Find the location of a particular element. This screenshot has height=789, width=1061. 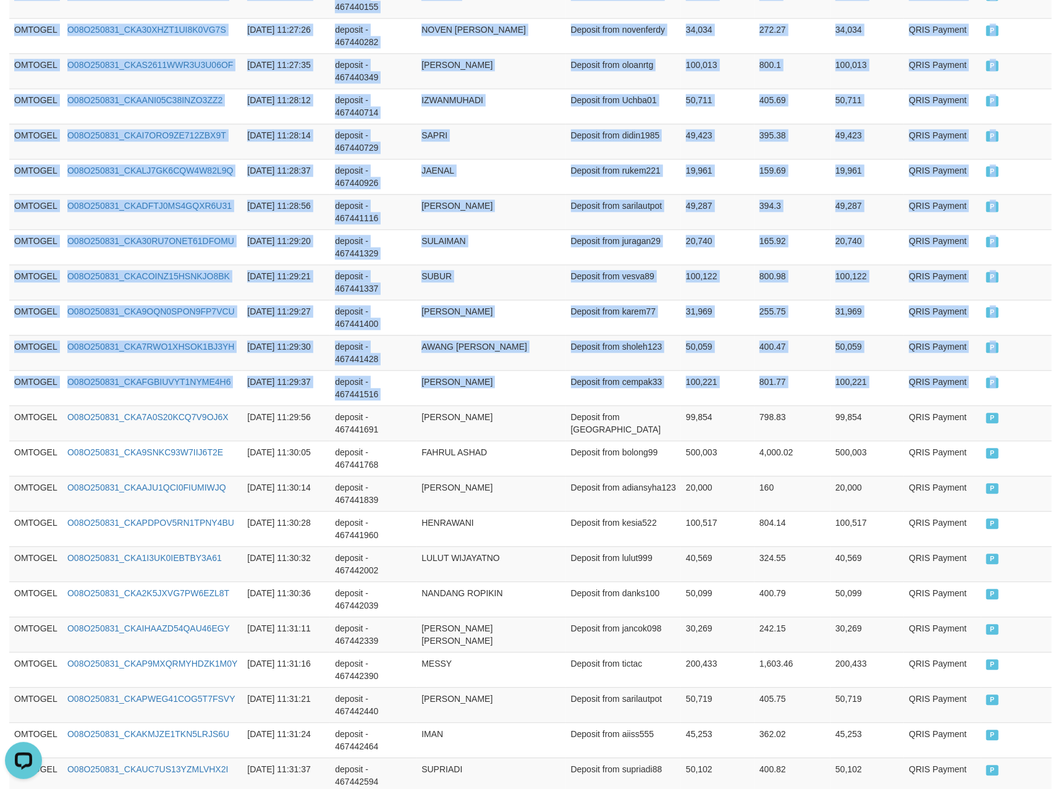

td: 395.38 is located at coordinates (792, 141).